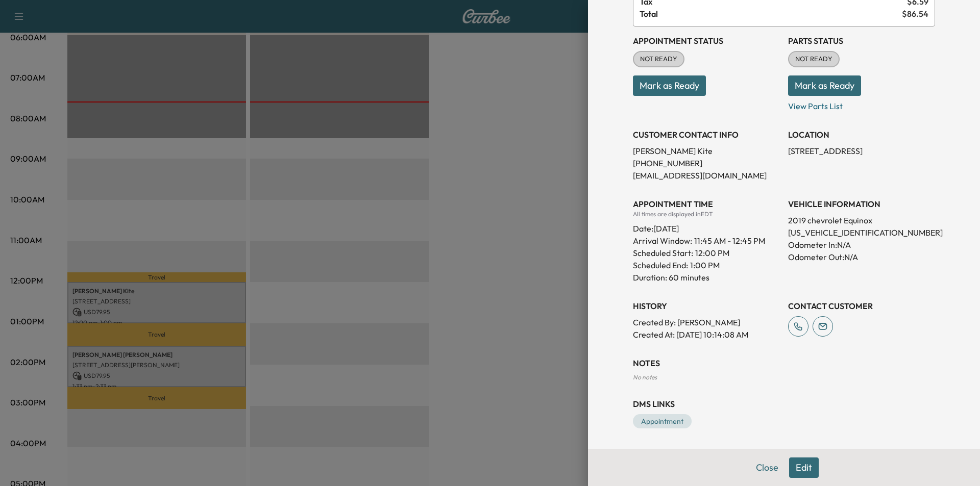 The image size is (980, 486). Describe the element at coordinates (861, 41) in the screenshot. I see `h3: Parts Status` at that location.